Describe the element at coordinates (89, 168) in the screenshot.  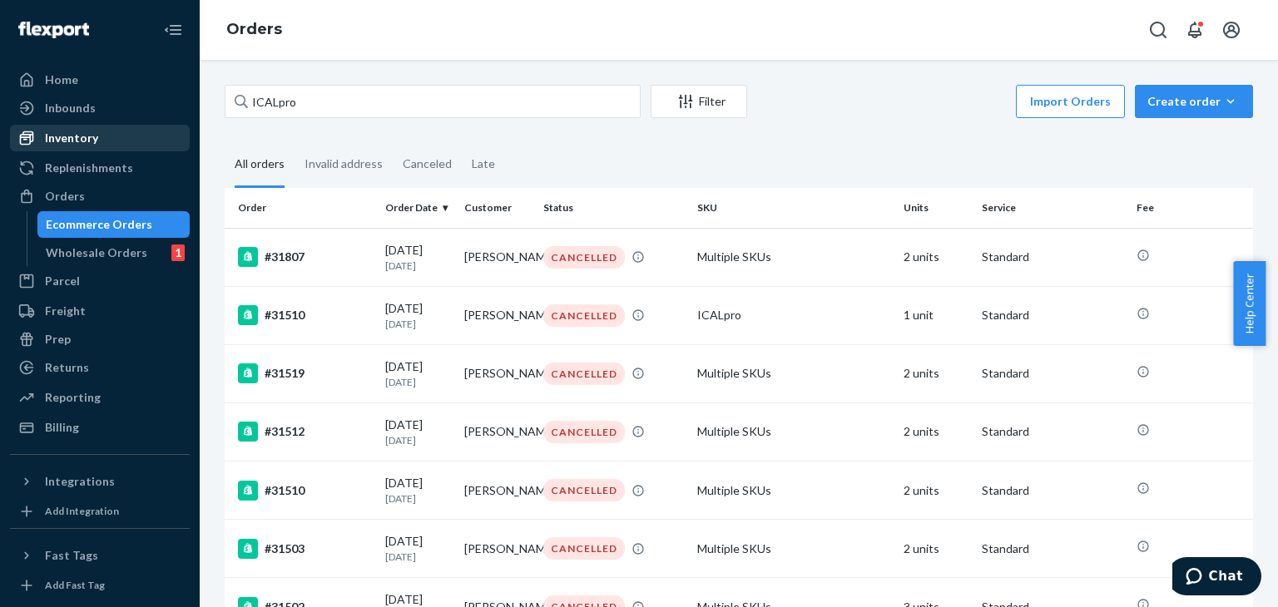
I see `div: Replenishments` at that location.